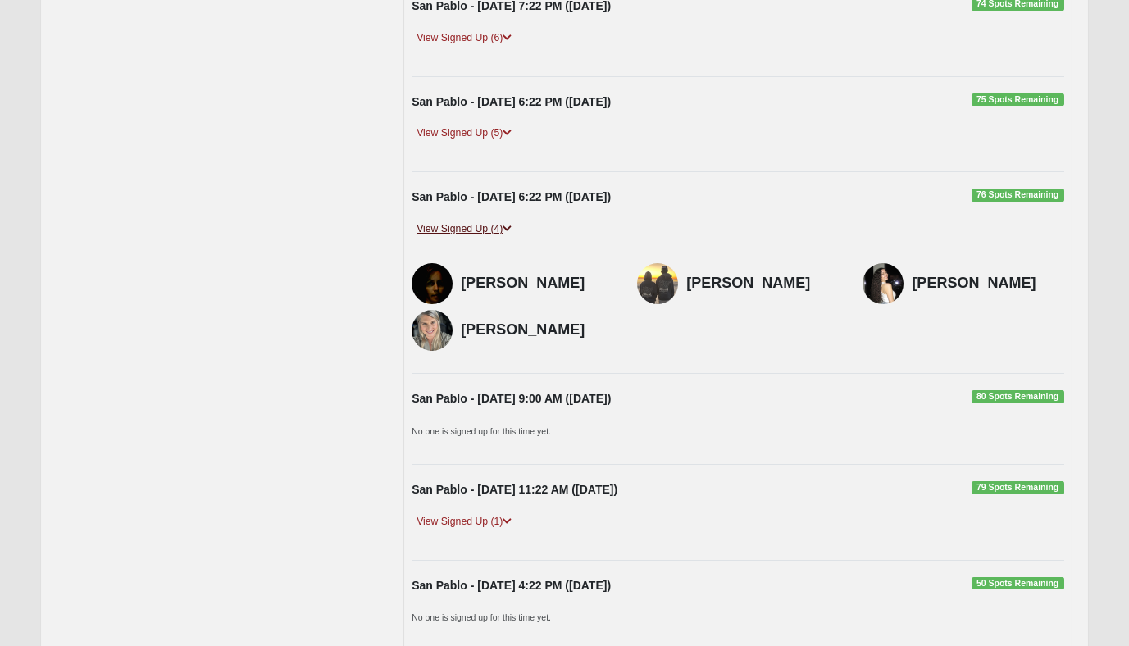  I want to click on a: View Signed Up (5), so click(464, 133).